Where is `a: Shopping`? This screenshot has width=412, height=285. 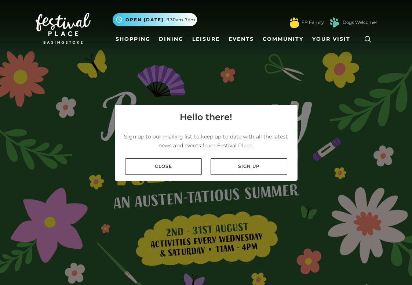
a: Shopping is located at coordinates (133, 39).